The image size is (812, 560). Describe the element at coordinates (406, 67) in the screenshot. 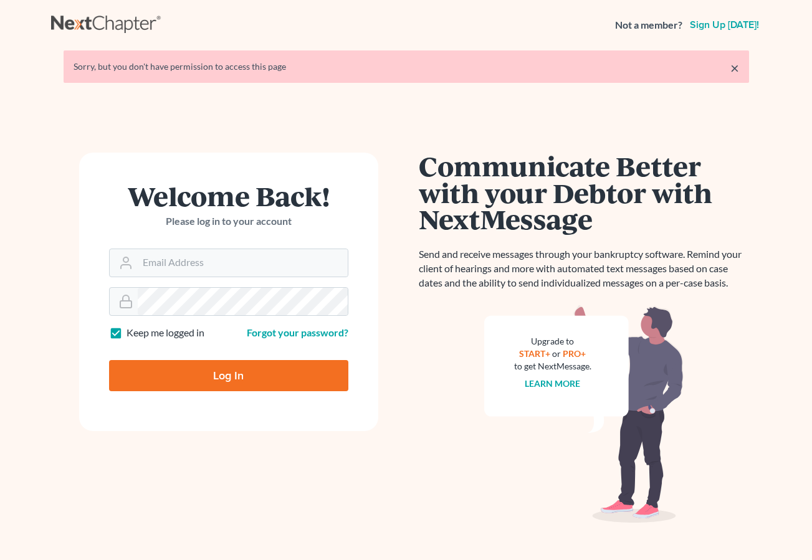

I see `div: Sorry, but you don't have permission to access this page` at that location.